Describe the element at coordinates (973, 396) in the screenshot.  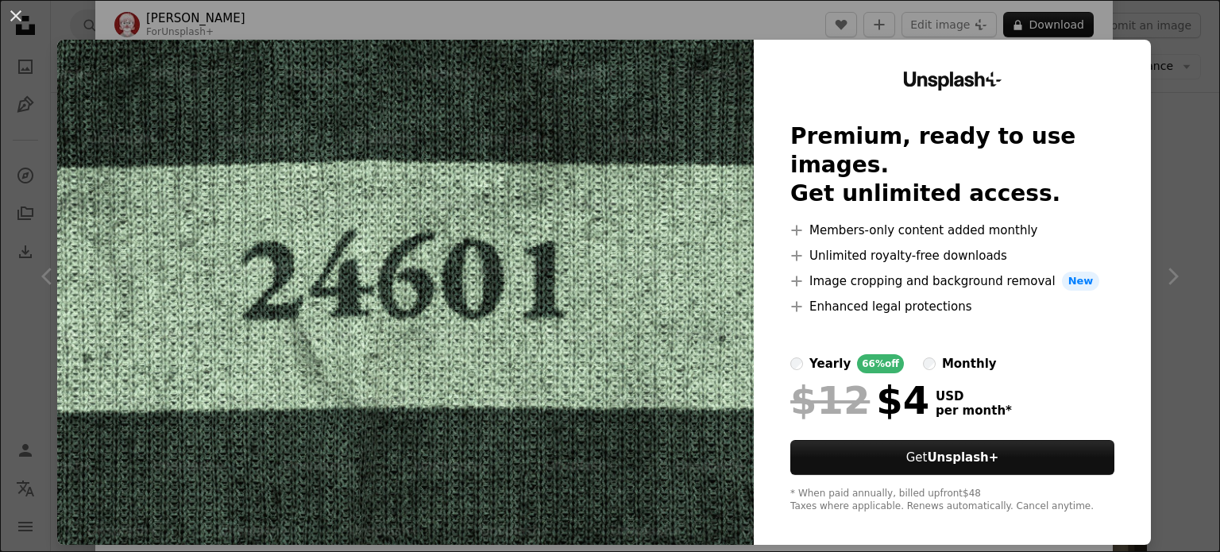
I see `span: USD` at that location.